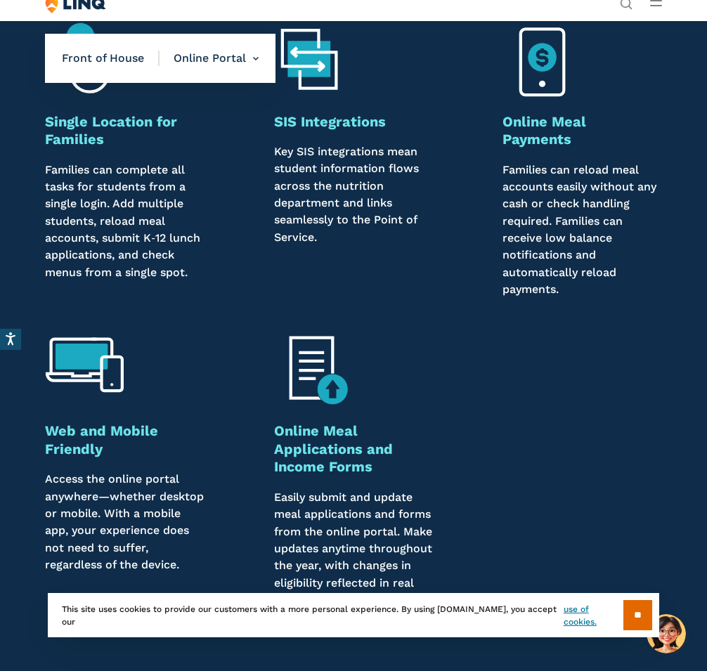 The image size is (707, 671). What do you see at coordinates (101, 440) in the screenshot?
I see `strong: Web and Mobile Friendly` at bounding box center [101, 440].